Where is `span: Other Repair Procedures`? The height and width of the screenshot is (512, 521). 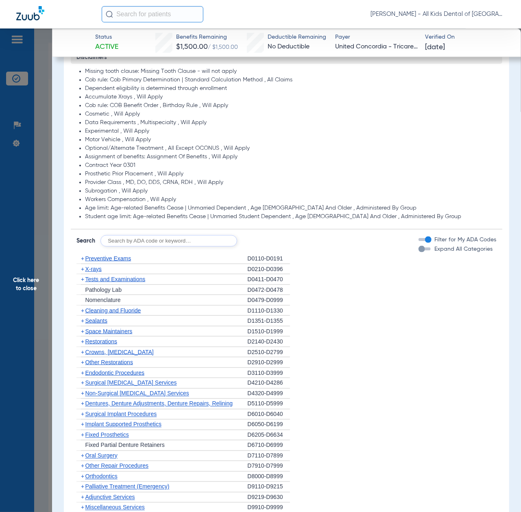
span: Other Repair Procedures is located at coordinates (117, 466).